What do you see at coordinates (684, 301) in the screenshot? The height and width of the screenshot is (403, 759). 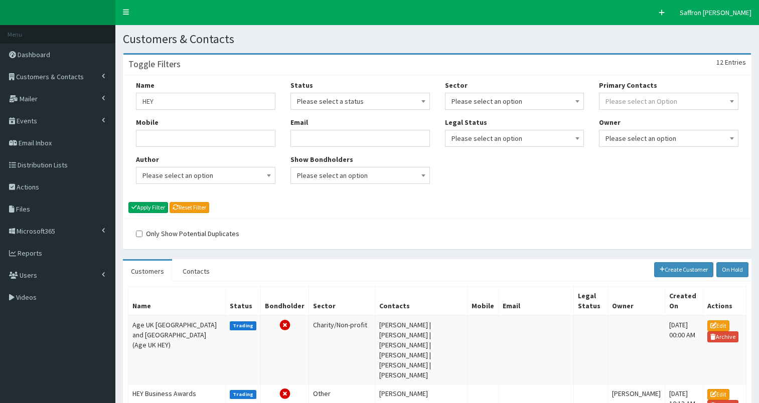 I see `th: Created On` at bounding box center [684, 301].